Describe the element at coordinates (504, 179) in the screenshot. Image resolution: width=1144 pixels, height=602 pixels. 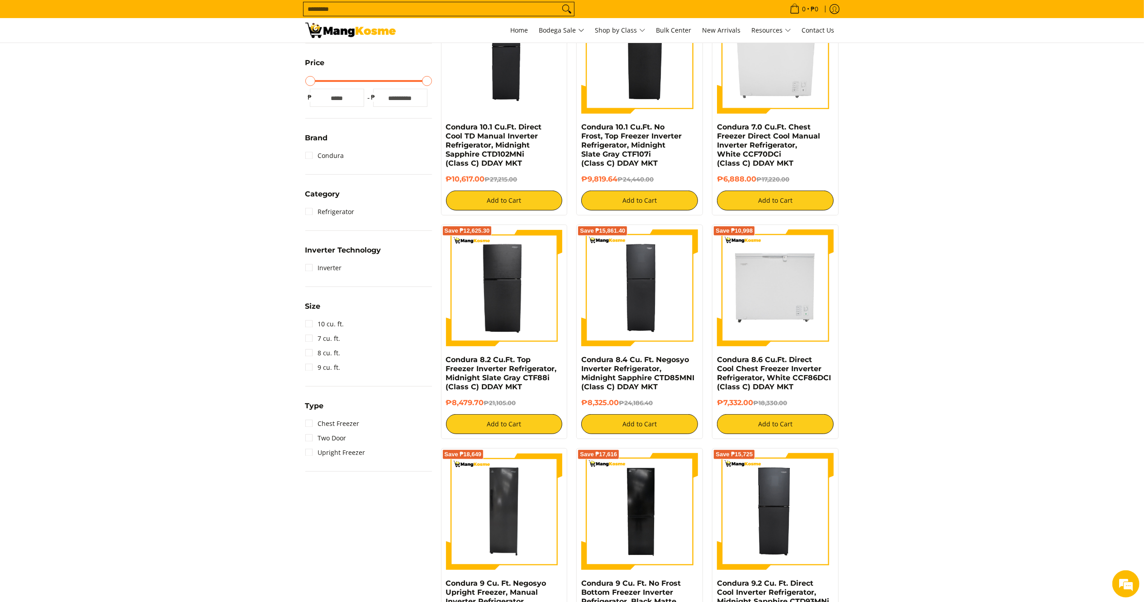
I see `h6: ₱10,617.00` at that location.